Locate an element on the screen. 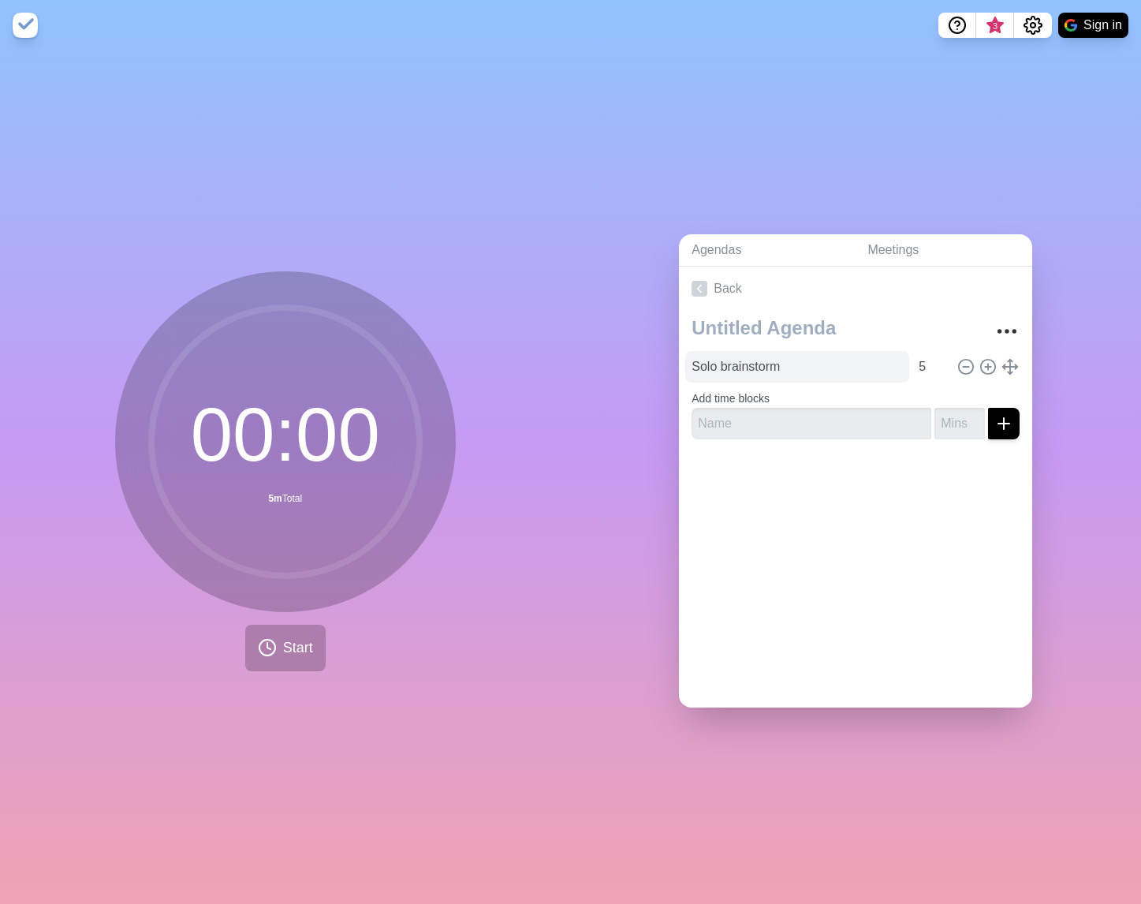 The image size is (1141, 904). button: Help is located at coordinates (957, 25).